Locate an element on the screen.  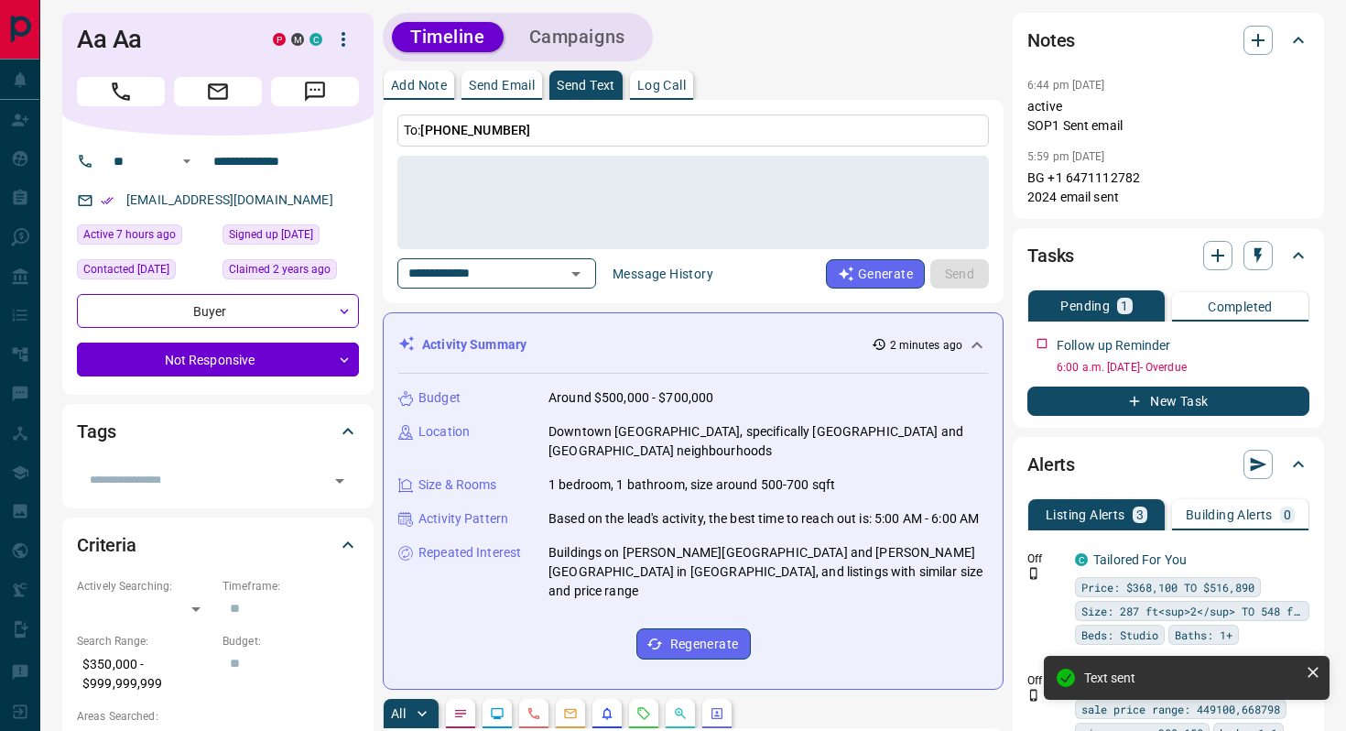
span: Call is located at coordinates (121, 92).